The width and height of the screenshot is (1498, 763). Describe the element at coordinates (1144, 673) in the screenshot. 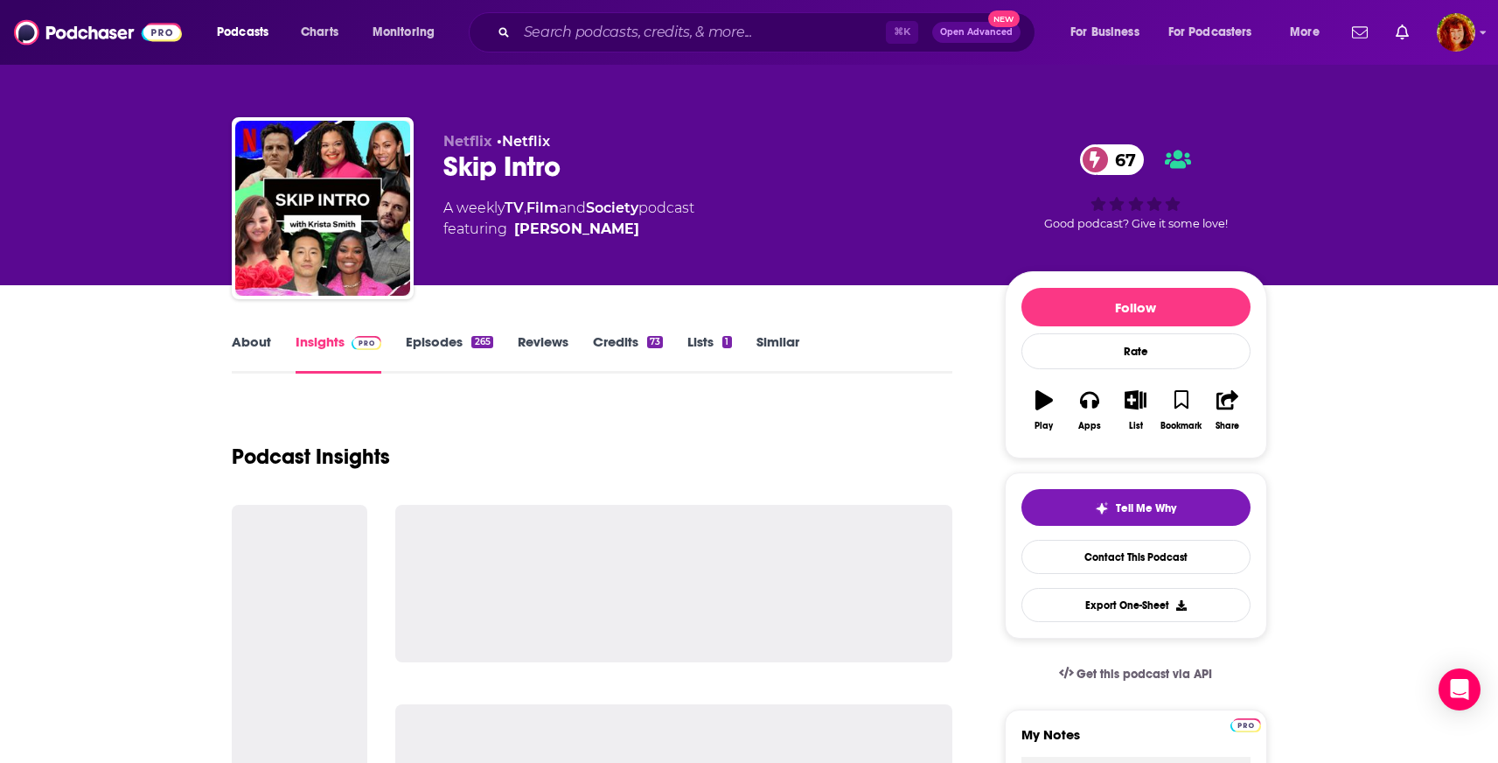

I see `span: Get this podcast via API` at that location.